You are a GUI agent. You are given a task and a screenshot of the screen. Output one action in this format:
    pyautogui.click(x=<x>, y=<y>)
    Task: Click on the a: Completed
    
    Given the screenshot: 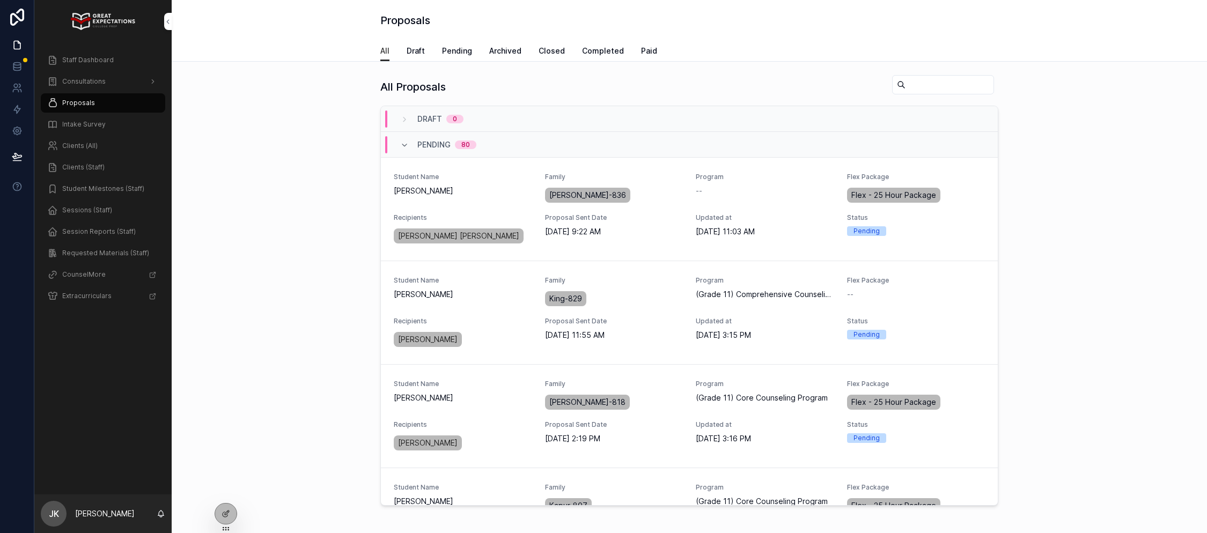 What is the action you would take?
    pyautogui.click(x=603, y=52)
    